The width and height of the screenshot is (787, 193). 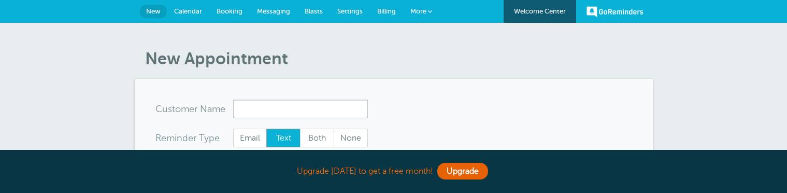 I want to click on span: New, so click(x=153, y=11).